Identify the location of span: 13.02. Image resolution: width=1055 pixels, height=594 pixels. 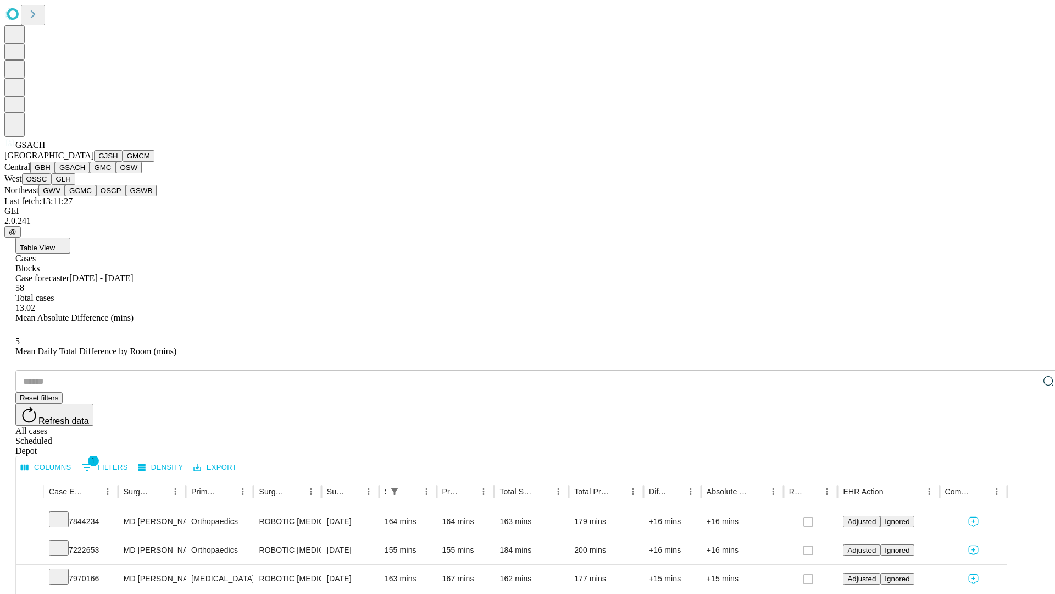
(25, 307).